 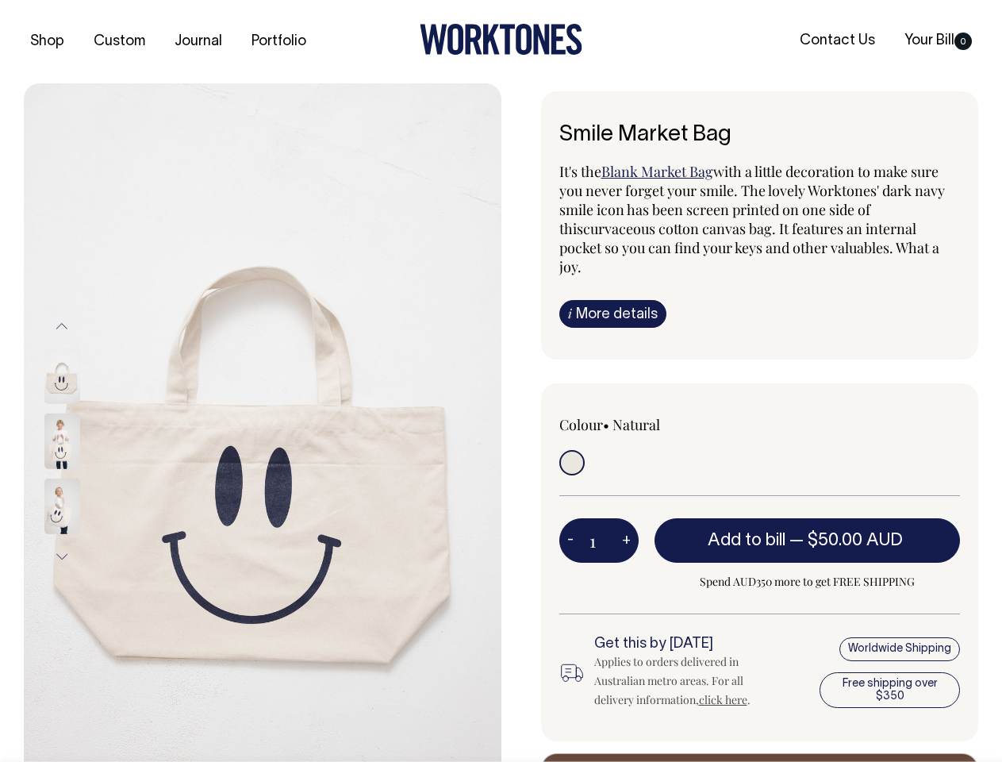 What do you see at coordinates (938, 40) in the screenshot?
I see `a: Your Bill0` at bounding box center [938, 40].